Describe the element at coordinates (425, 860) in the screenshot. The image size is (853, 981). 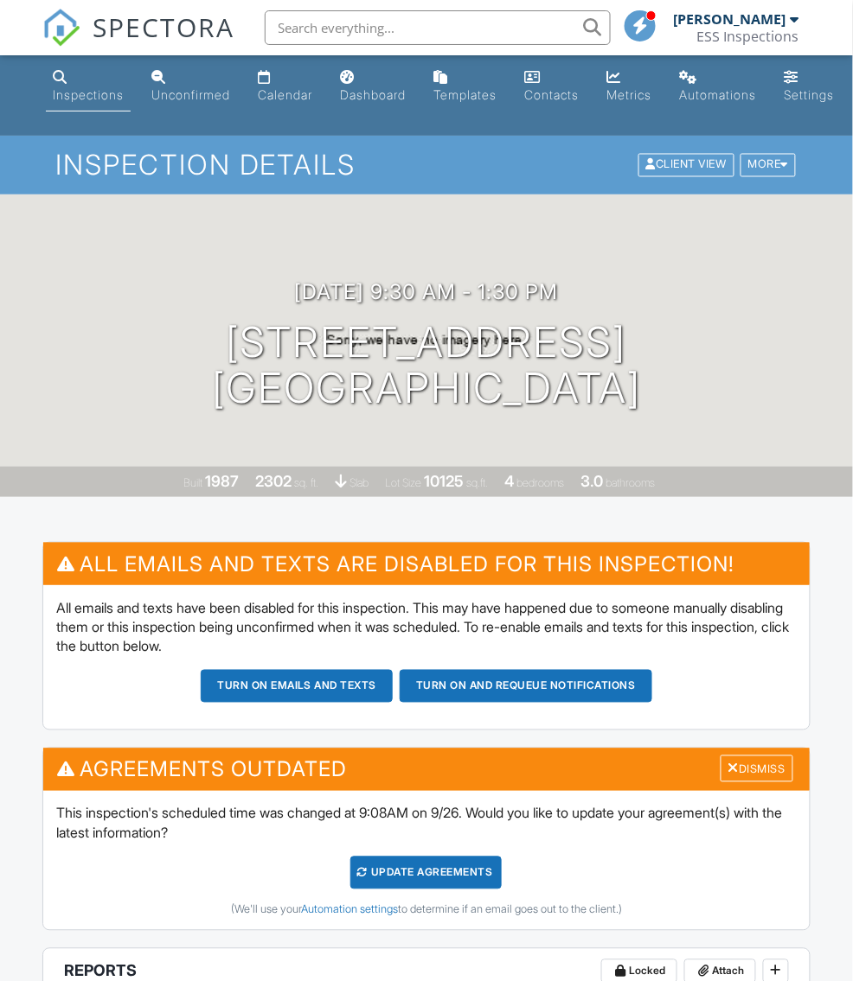
I see `div: This inspection's scheduled time was changed at 9:08AM on 9/26. Would you like to update your agr...` at that location.